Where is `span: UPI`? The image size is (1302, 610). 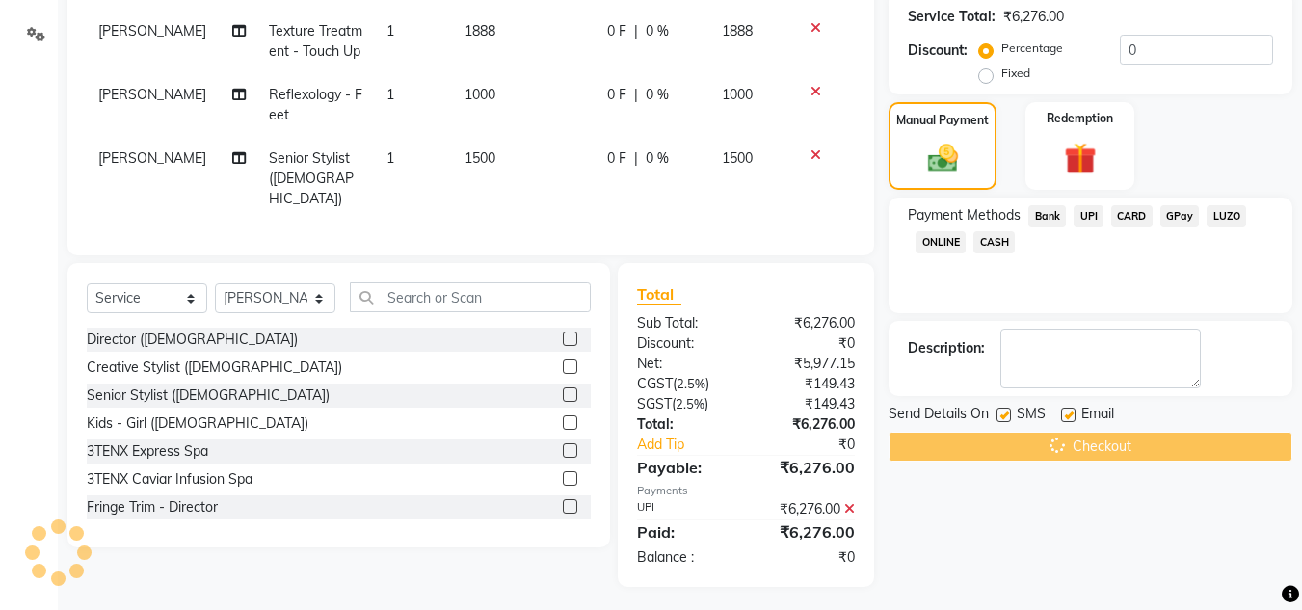
span: UPI is located at coordinates (1088, 216).